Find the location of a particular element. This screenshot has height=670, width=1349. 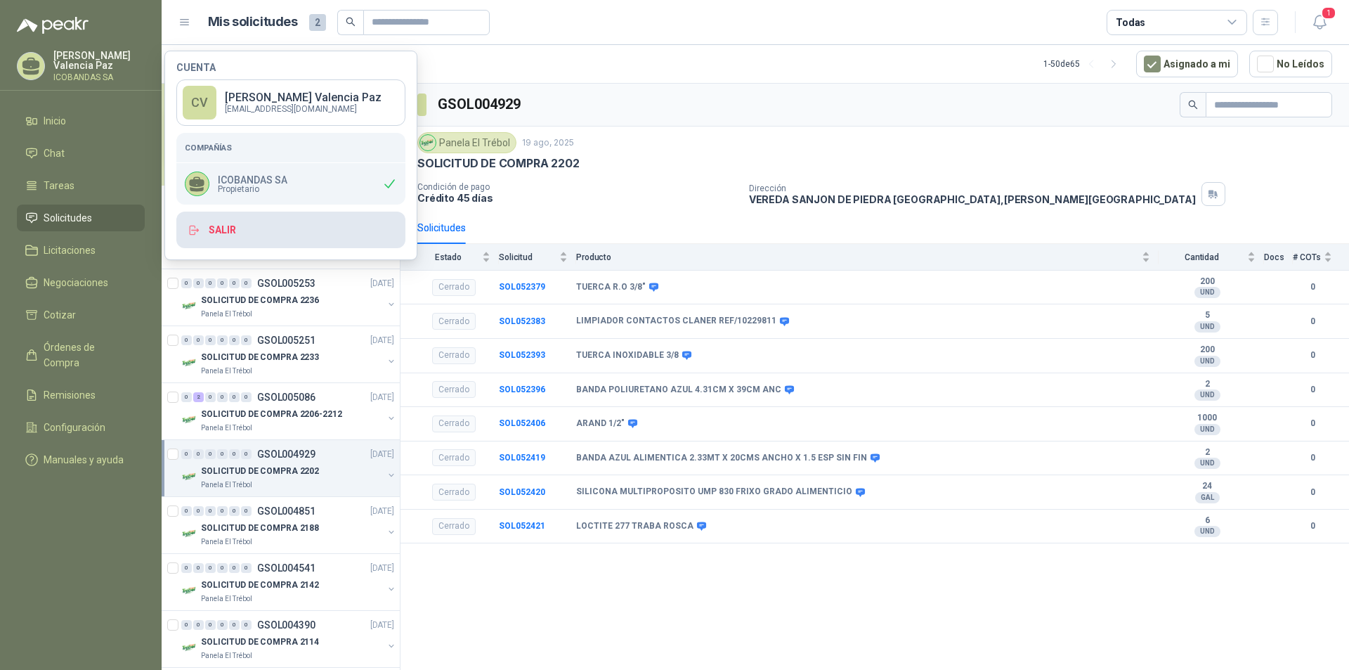

p: Condición de pago is located at coordinates (578, 187).